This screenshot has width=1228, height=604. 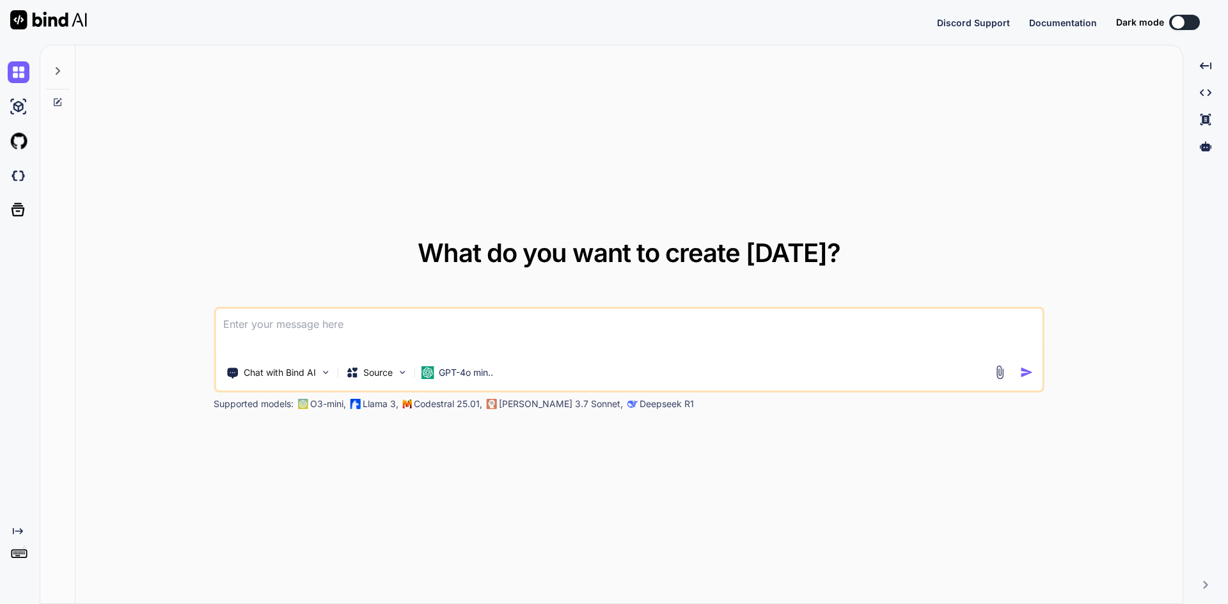 I want to click on p: O3-mini,, so click(x=328, y=404).